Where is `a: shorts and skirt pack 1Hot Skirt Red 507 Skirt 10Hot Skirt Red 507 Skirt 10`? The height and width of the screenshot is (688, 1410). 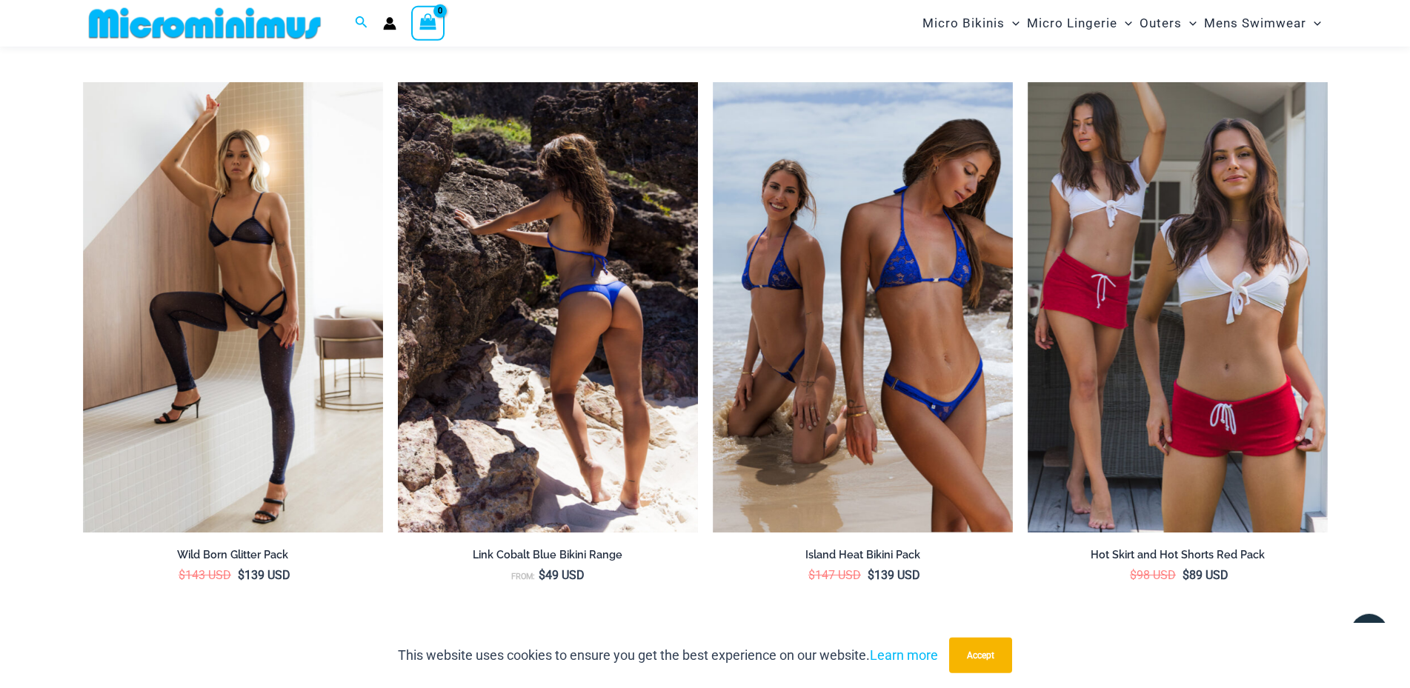 a: shorts and skirt pack 1Hot Skirt Red 507 Skirt 10Hot Skirt Red 507 Skirt 10 is located at coordinates (1178, 308).